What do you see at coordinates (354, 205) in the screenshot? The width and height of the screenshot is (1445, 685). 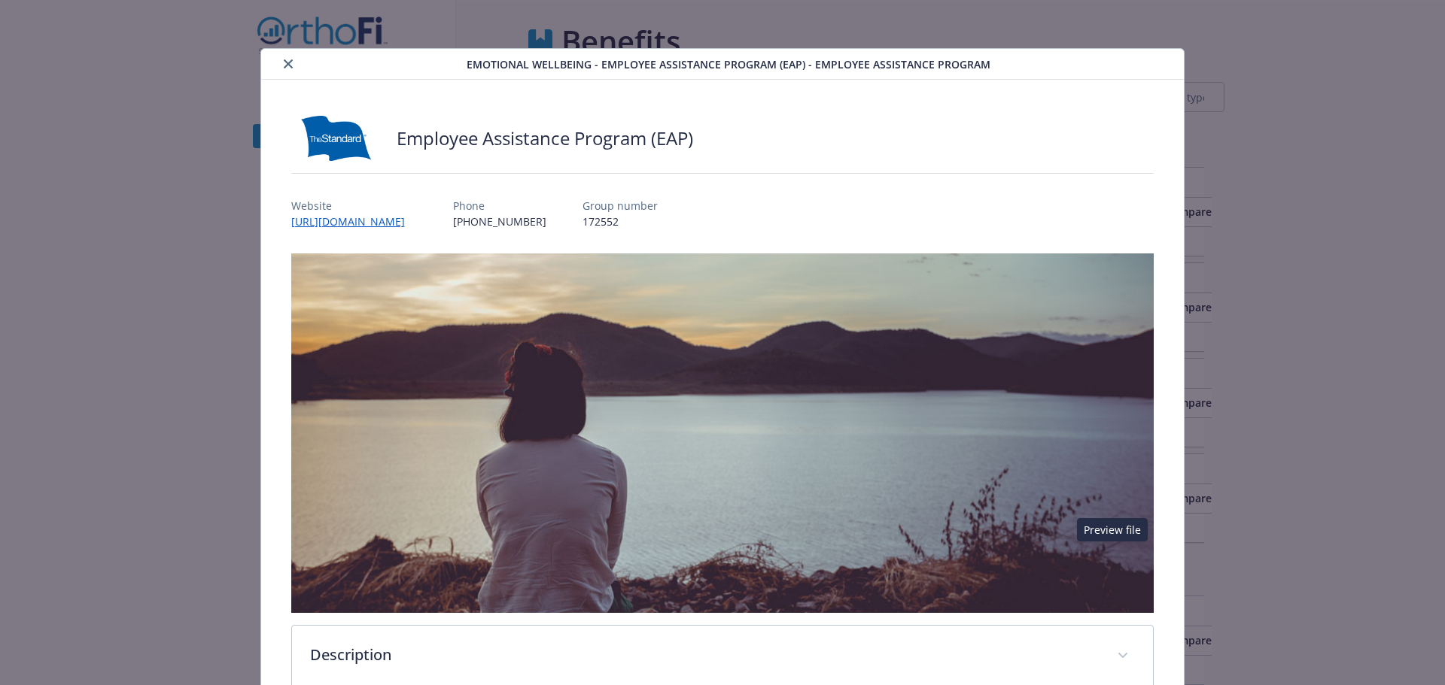 I see `p: Website` at bounding box center [354, 205].